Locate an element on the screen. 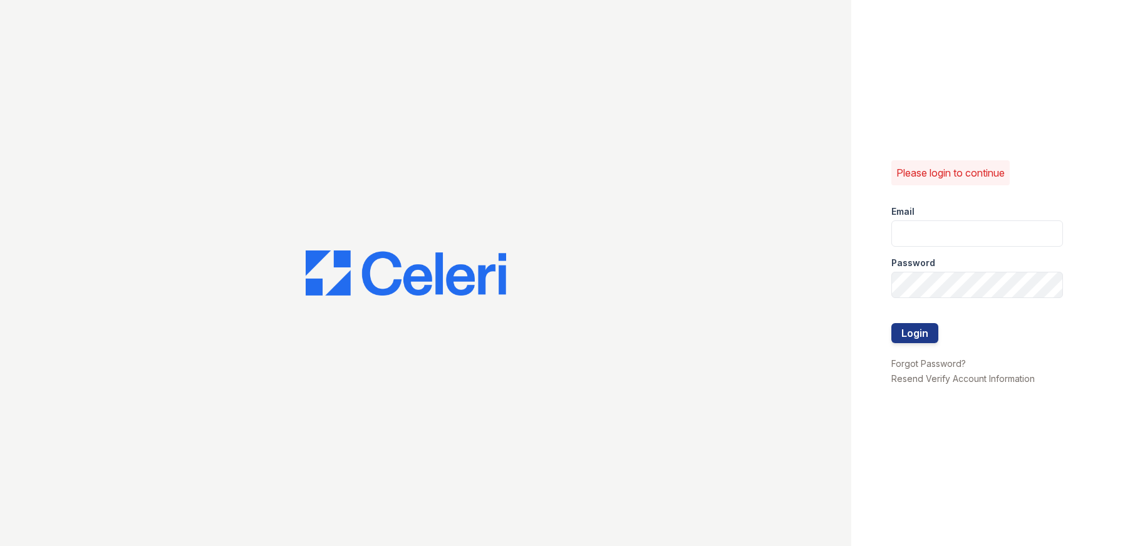 The image size is (1135, 546). p: Please login to continue is located at coordinates (950, 173).